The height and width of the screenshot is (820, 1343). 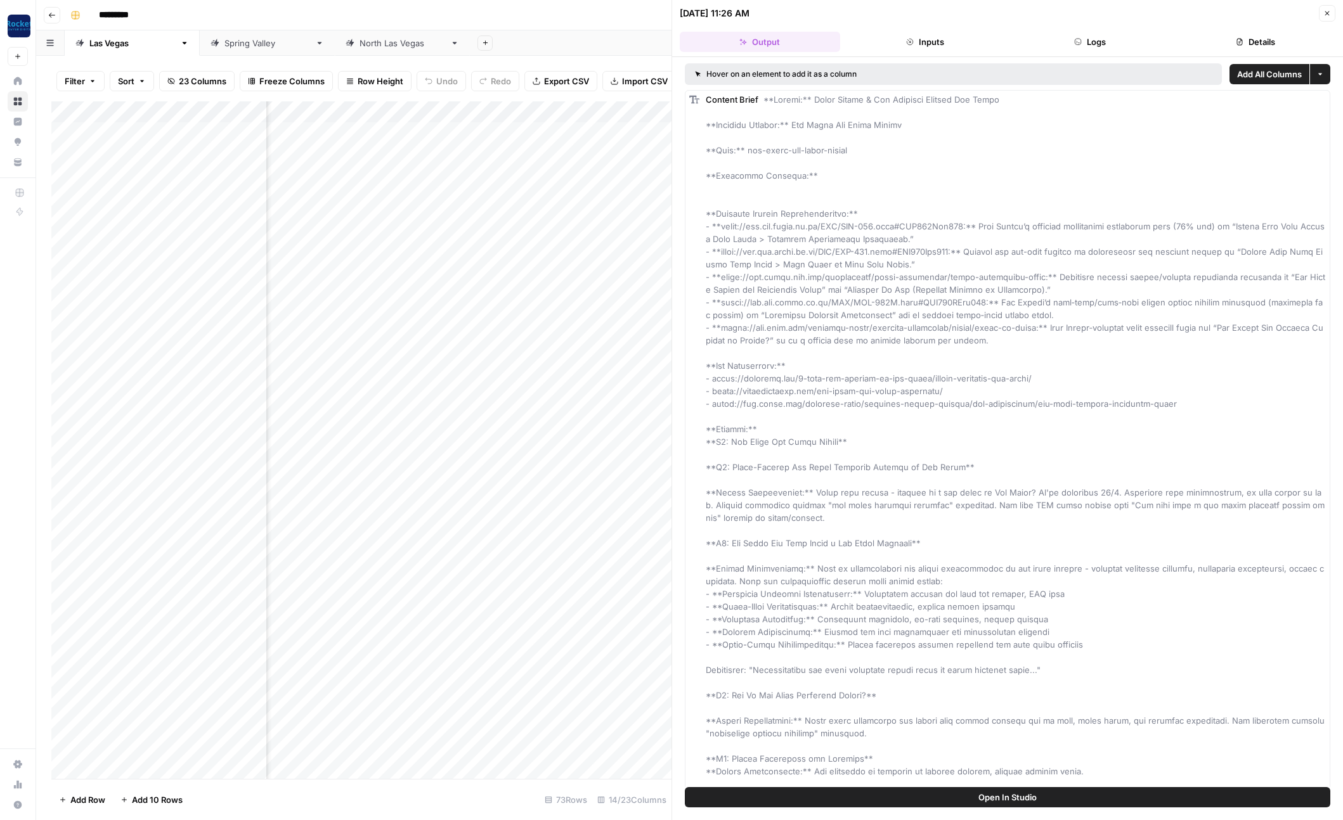 What do you see at coordinates (18, 26) in the screenshot?
I see `button: Workspace: Rocket Pilots` at bounding box center [18, 26].